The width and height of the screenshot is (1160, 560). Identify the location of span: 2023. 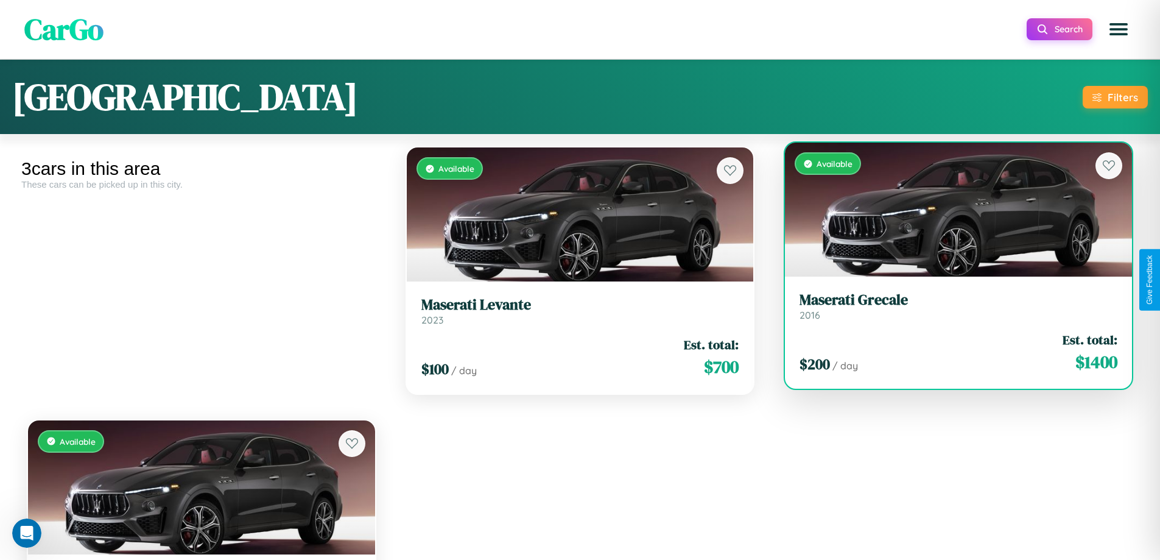
(432, 320).